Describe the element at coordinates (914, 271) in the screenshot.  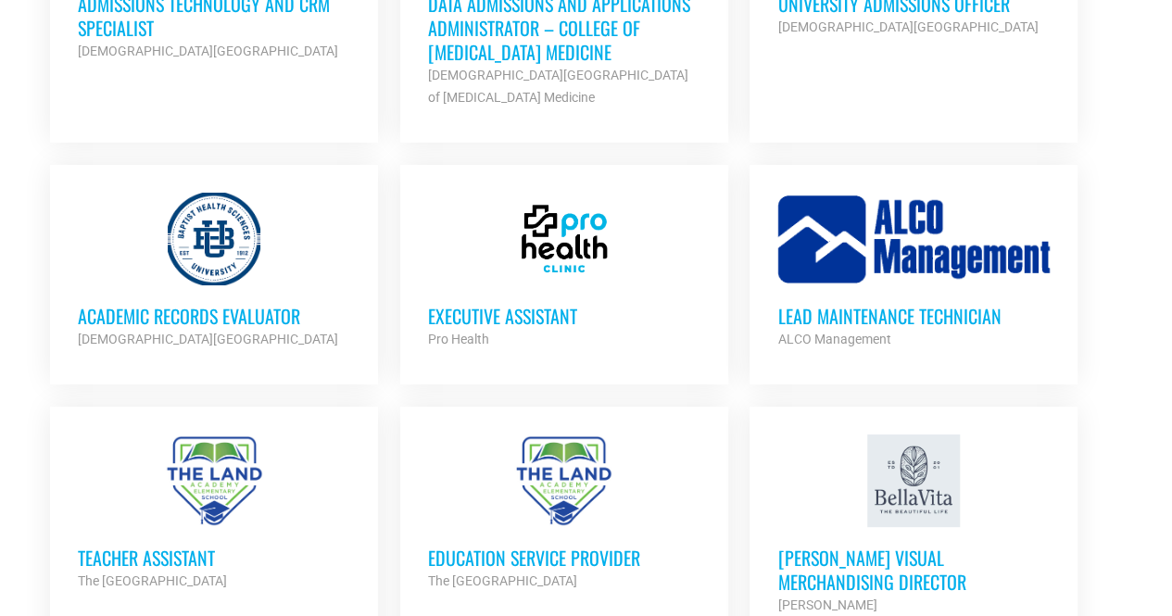
I see `a: Lead Maintenance Technician ALCO Management` at that location.